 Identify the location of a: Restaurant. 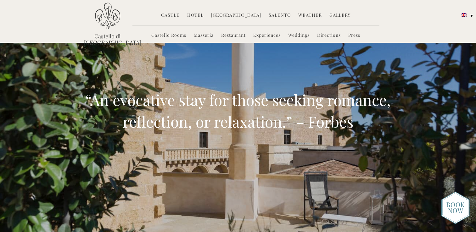
(233, 36).